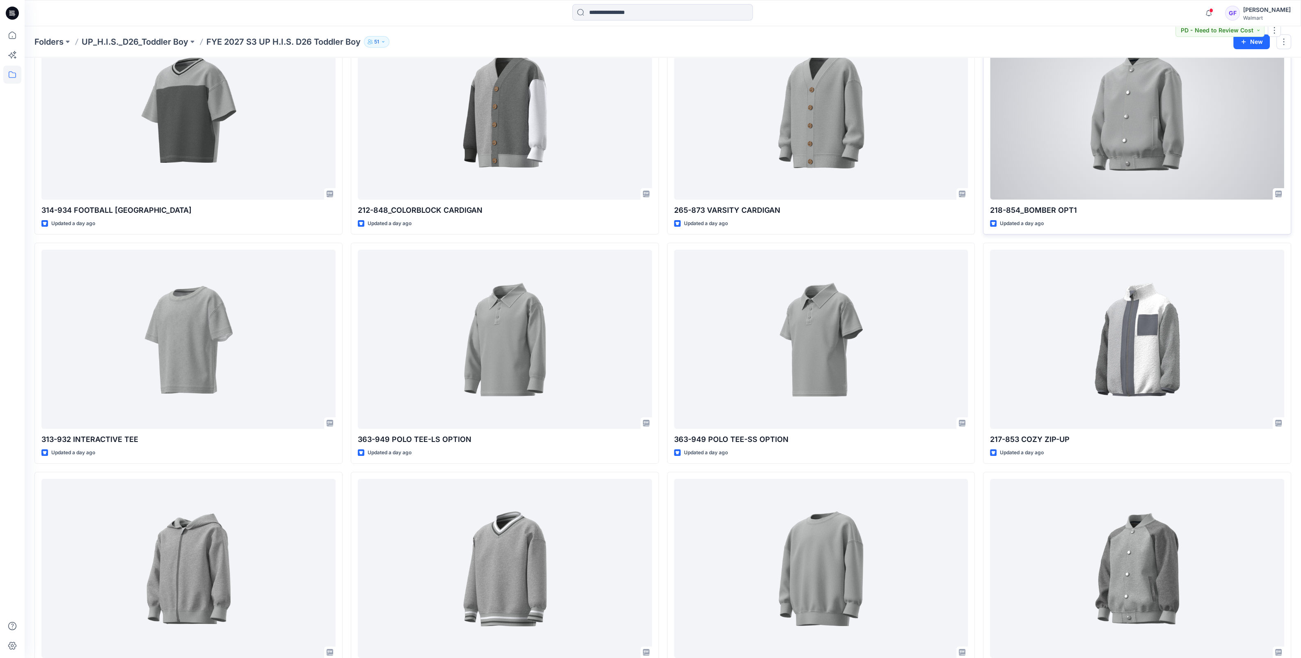  Describe the element at coordinates (188, 110) in the screenshot. I see `a: 314-934 FOOTBALL JERSEY` at that location.